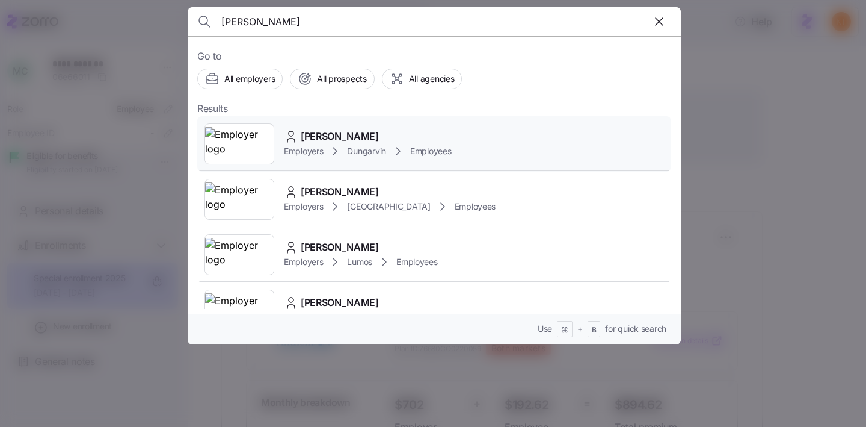 The width and height of the screenshot is (866, 427). What do you see at coordinates (212, 108) in the screenshot?
I see `span: Results` at bounding box center [212, 108].